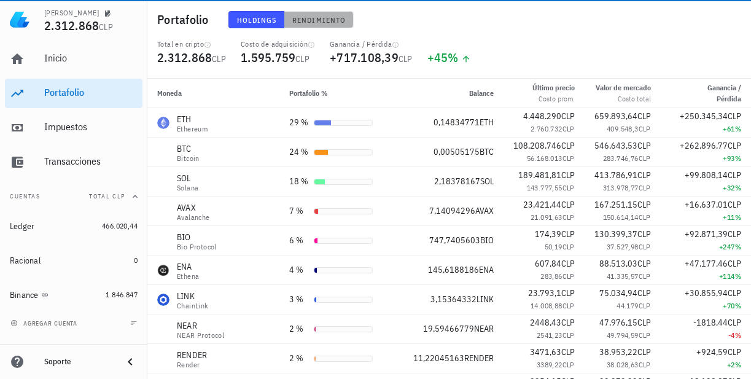 The image size is (751, 379). What do you see at coordinates (622, 364) in the screenshot?
I see `span: 38.028,63` at bounding box center [622, 364].